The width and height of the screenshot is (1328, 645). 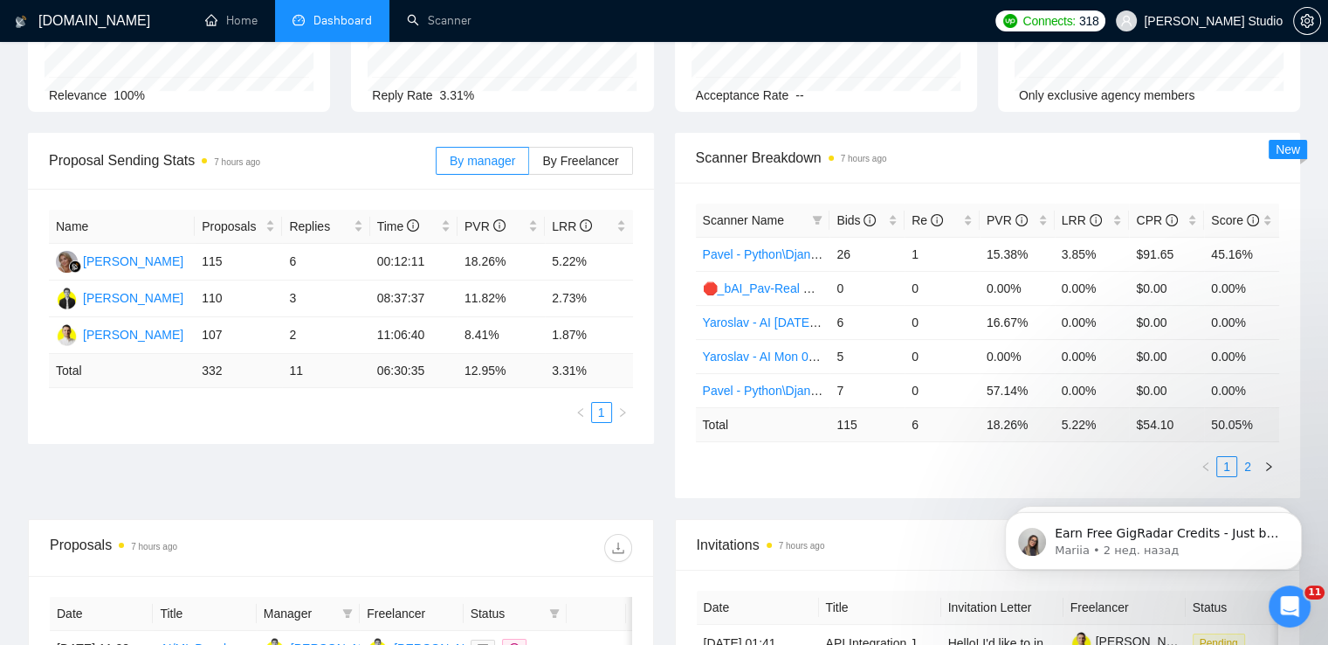 I want to click on span: Proposal Sending Stats, so click(x=242, y=160).